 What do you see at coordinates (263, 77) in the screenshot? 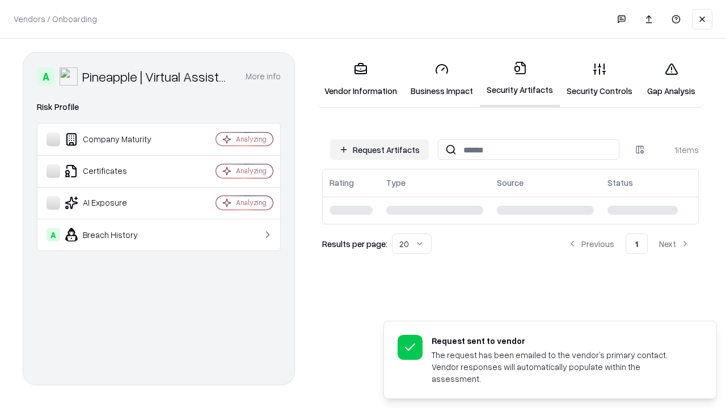
I see `button: More info` at bounding box center [263, 77].